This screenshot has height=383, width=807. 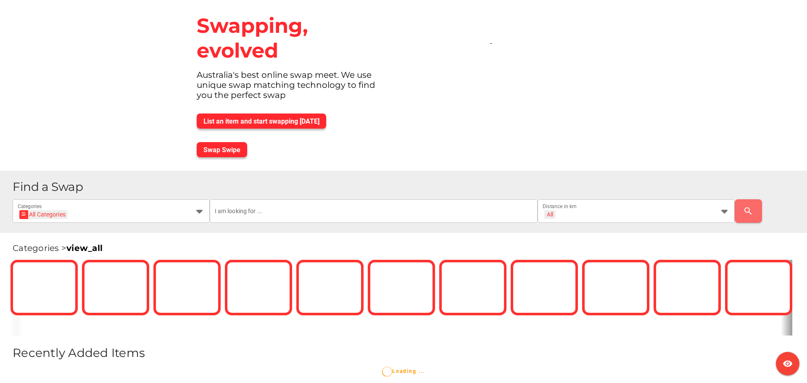 What do you see at coordinates (406, 187) in the screenshot?
I see `h1: Find a Swap` at bounding box center [406, 187].